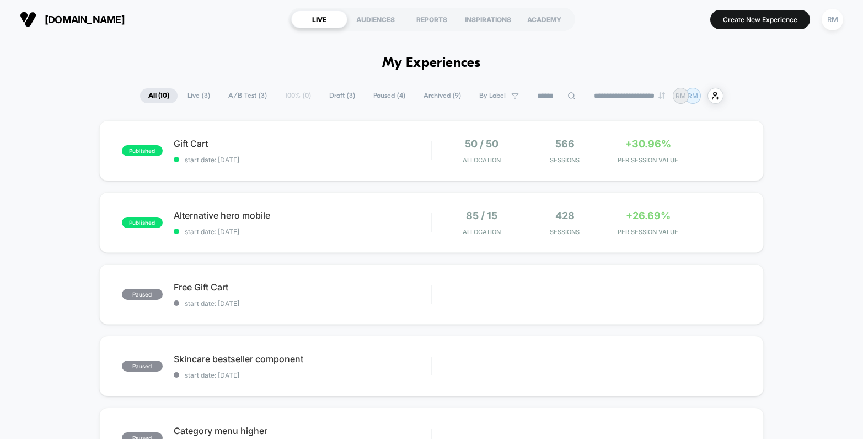  I want to click on img: end, so click(662, 95).